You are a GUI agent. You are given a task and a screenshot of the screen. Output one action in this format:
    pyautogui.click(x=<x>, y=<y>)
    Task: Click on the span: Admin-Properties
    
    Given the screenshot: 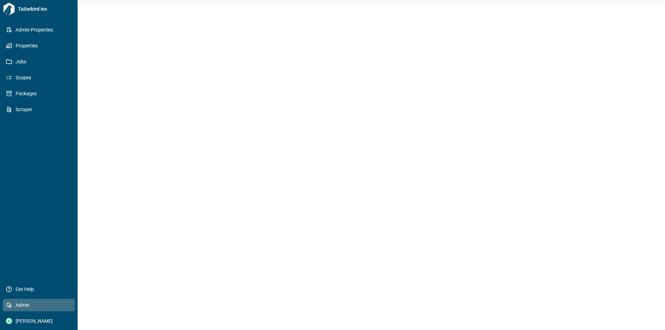 What is the action you would take?
    pyautogui.click(x=40, y=30)
    